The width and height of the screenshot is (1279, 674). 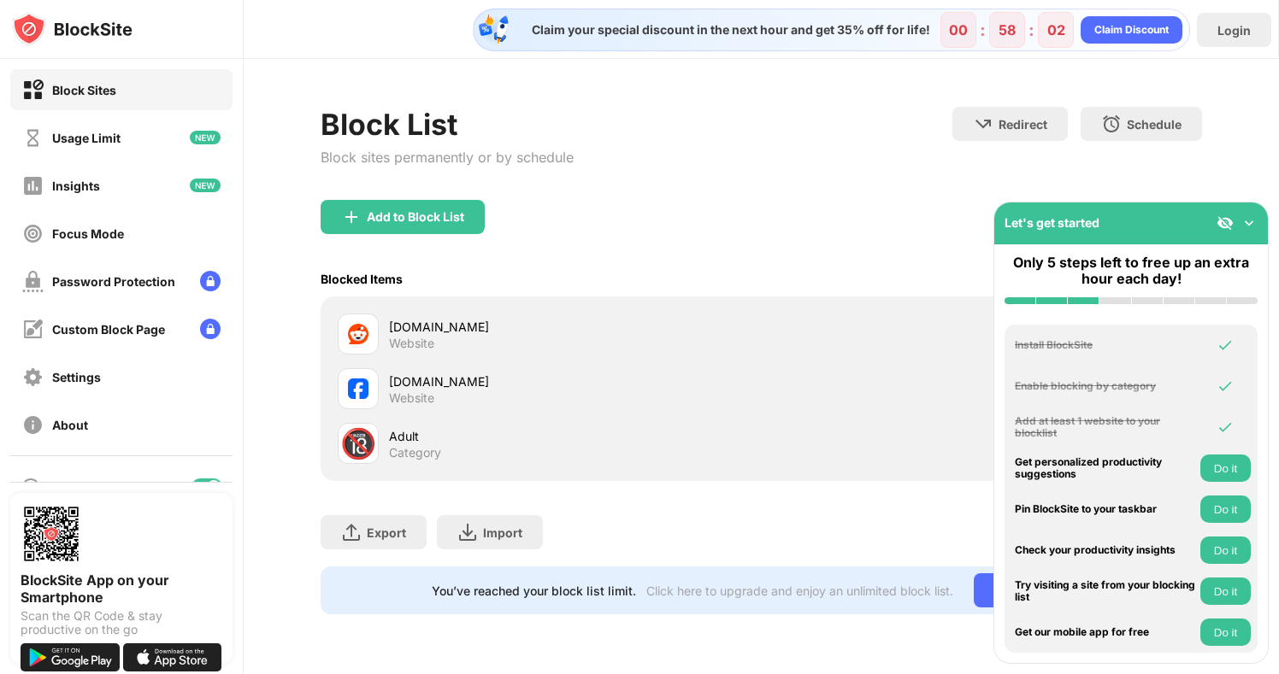 What do you see at coordinates (84, 90) in the screenshot?
I see `div: Block Sites` at bounding box center [84, 90].